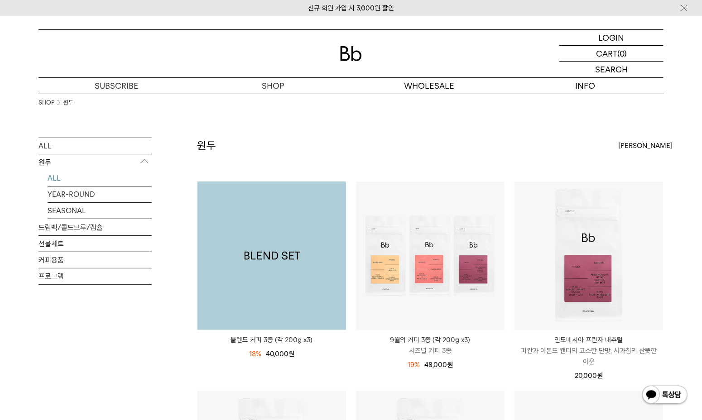 Image resolution: width=702 pixels, height=420 pixels. I want to click on a: 커피용품, so click(95, 260).